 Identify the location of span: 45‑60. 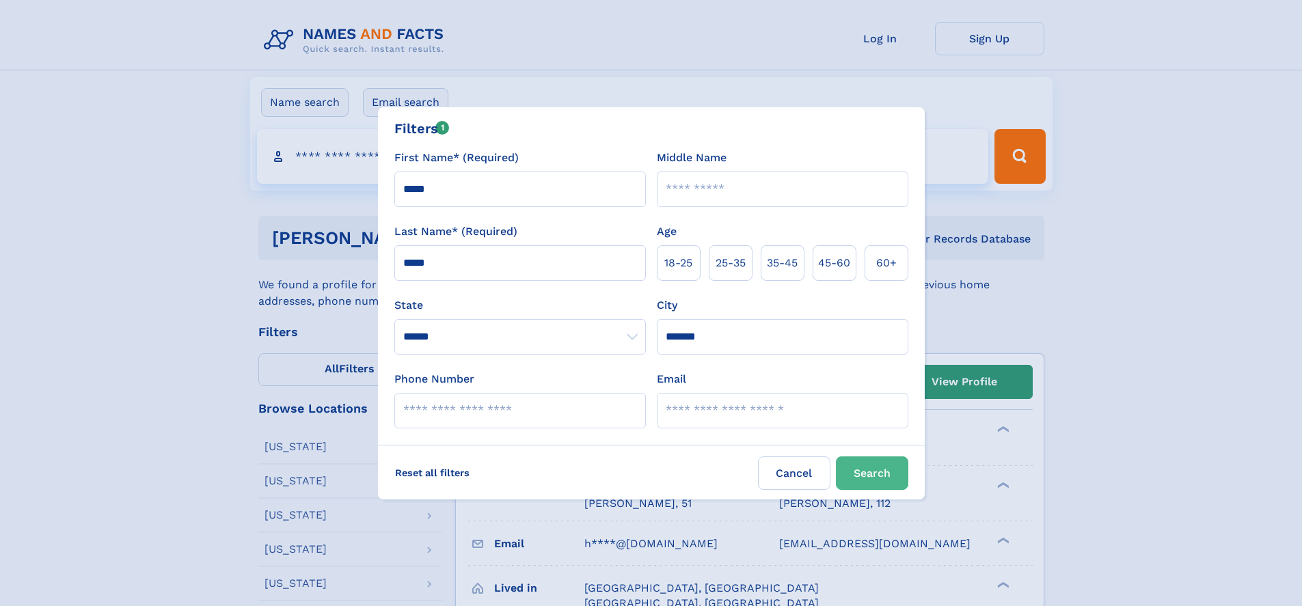
(834, 263).